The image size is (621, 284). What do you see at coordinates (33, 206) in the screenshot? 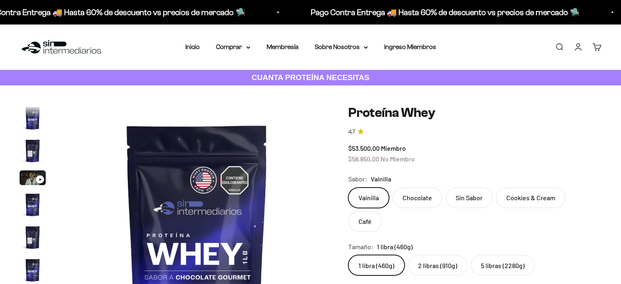
I see `button: Ir al artículo 4` at bounding box center [33, 206].